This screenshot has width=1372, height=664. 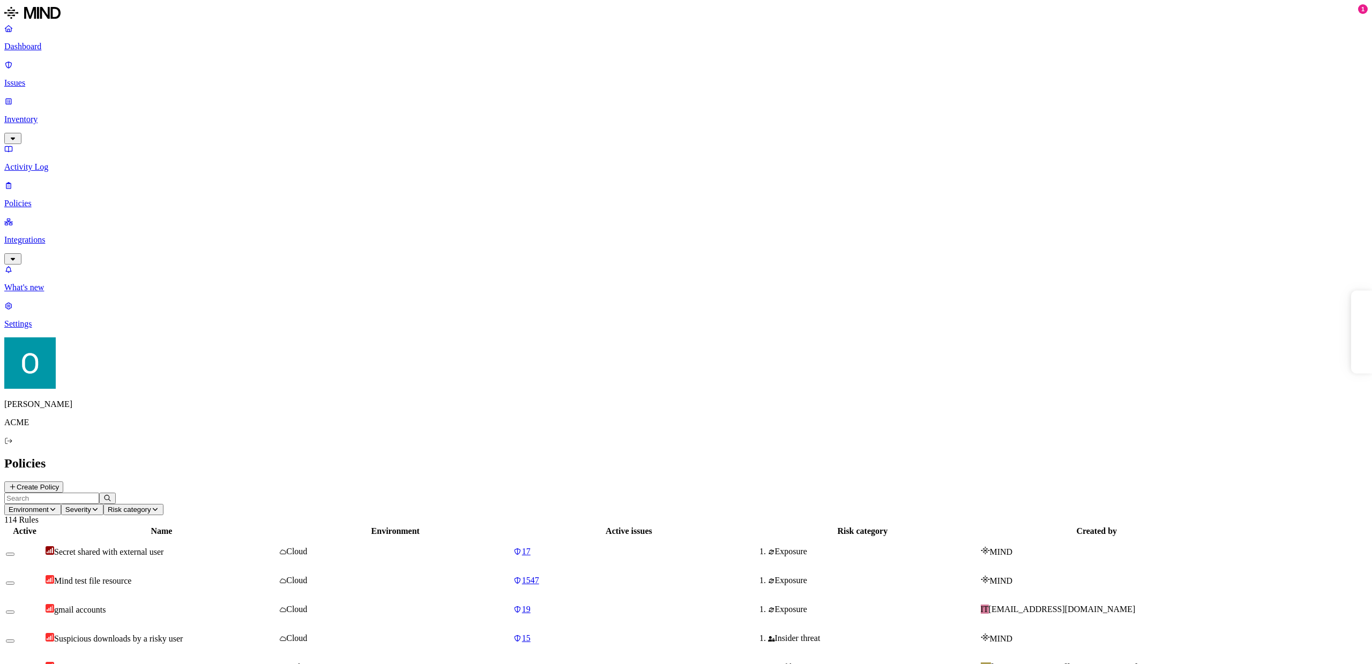 What do you see at coordinates (686, 167) in the screenshot?
I see `p: Activity Log` at bounding box center [686, 167].